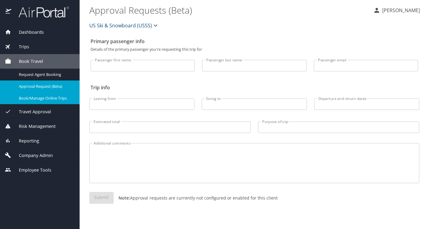 Image resolution: width=429 pixels, height=229 pixels. What do you see at coordinates (40, 12) in the screenshot?
I see `img: airportal-logo.png` at bounding box center [40, 12].